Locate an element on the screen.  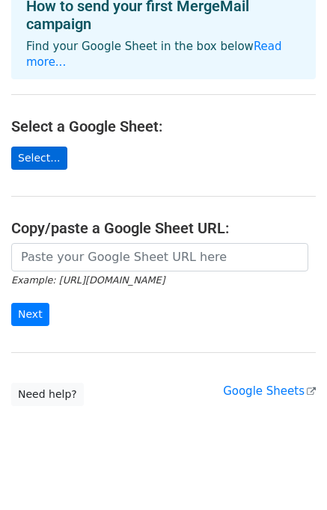
p: Find your Google Sheet in the box below is located at coordinates (163, 55).